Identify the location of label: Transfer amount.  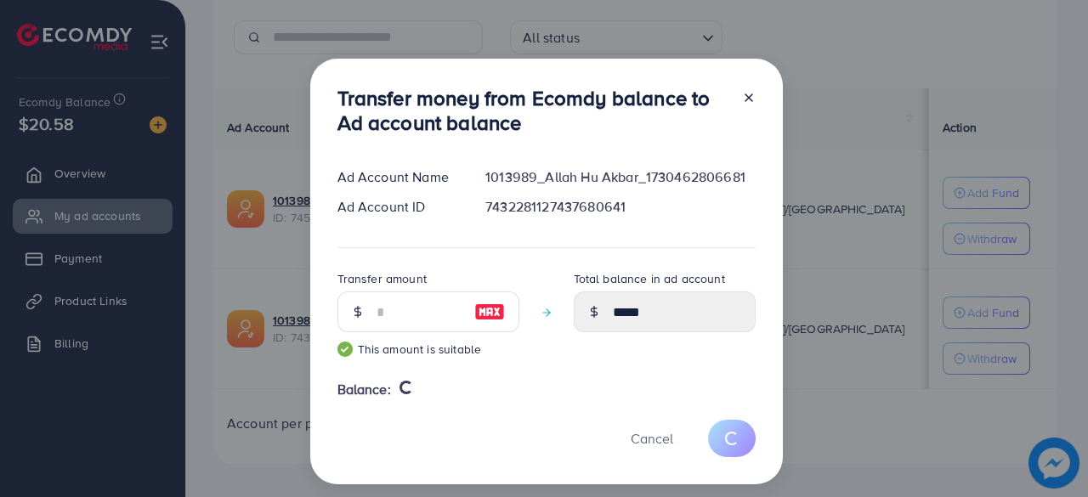
(381, 279).